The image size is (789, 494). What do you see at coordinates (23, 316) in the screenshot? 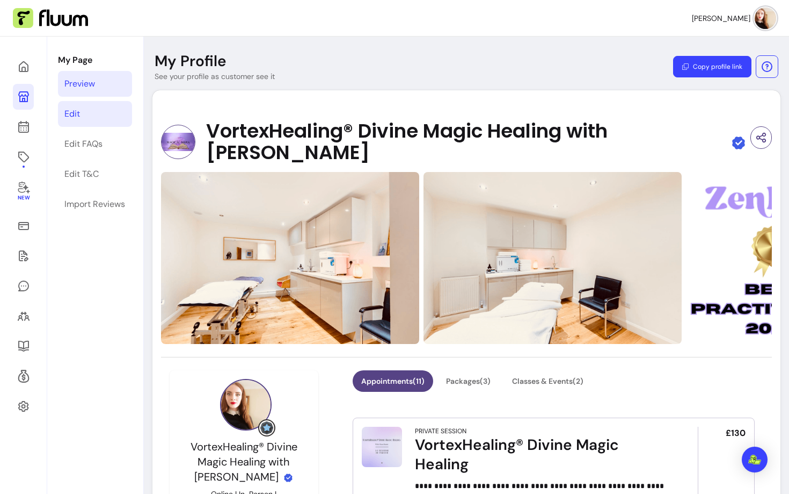
I see `a: Clients` at bounding box center [23, 316].